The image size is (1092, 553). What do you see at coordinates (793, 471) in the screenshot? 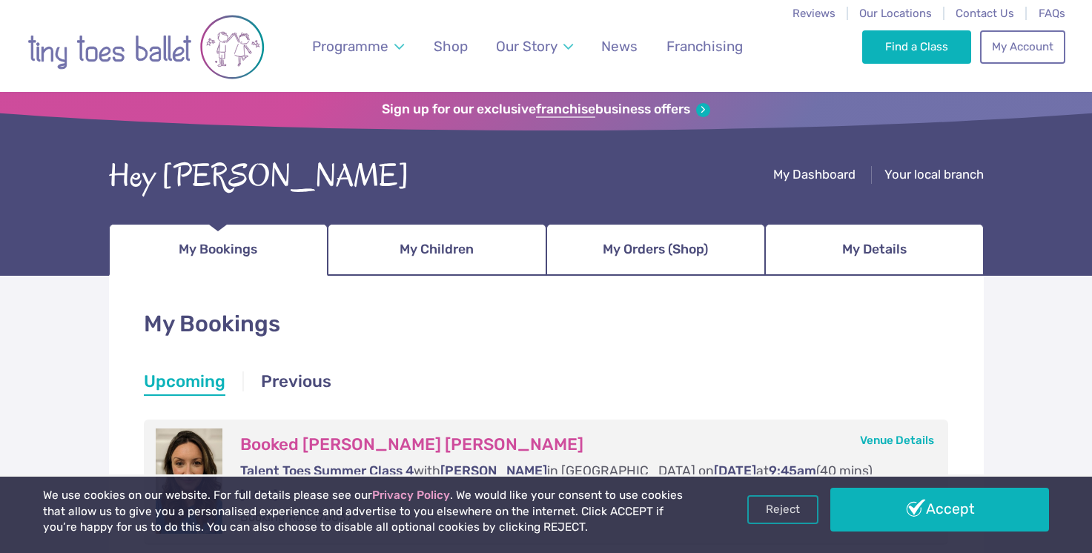
I see `span: 9:45am` at bounding box center [793, 471].